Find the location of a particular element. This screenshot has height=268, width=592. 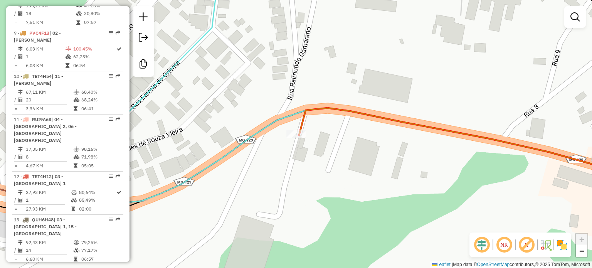

span: TET4H54 is located at coordinates (42, 76).